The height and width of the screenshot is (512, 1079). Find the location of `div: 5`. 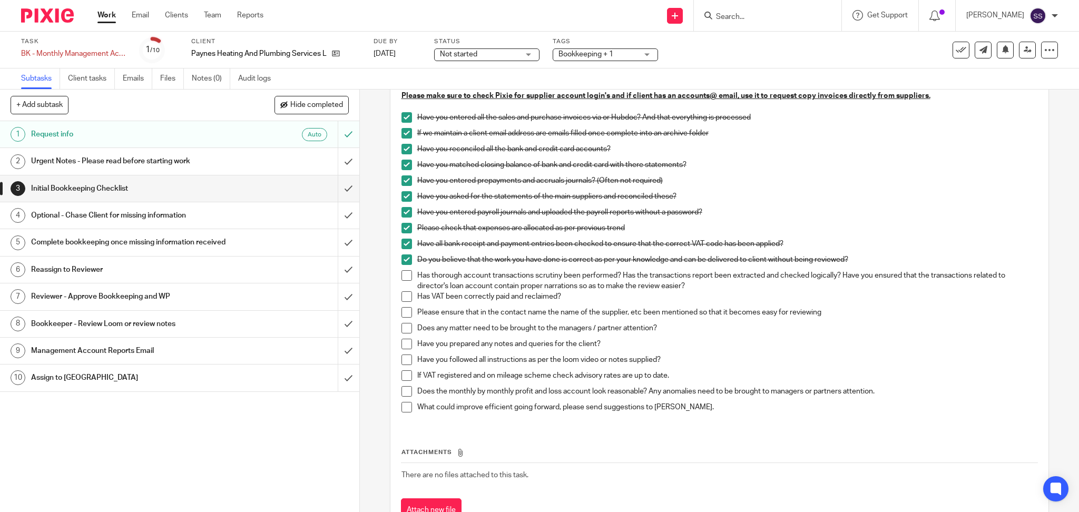

div: 5 is located at coordinates (18, 243).